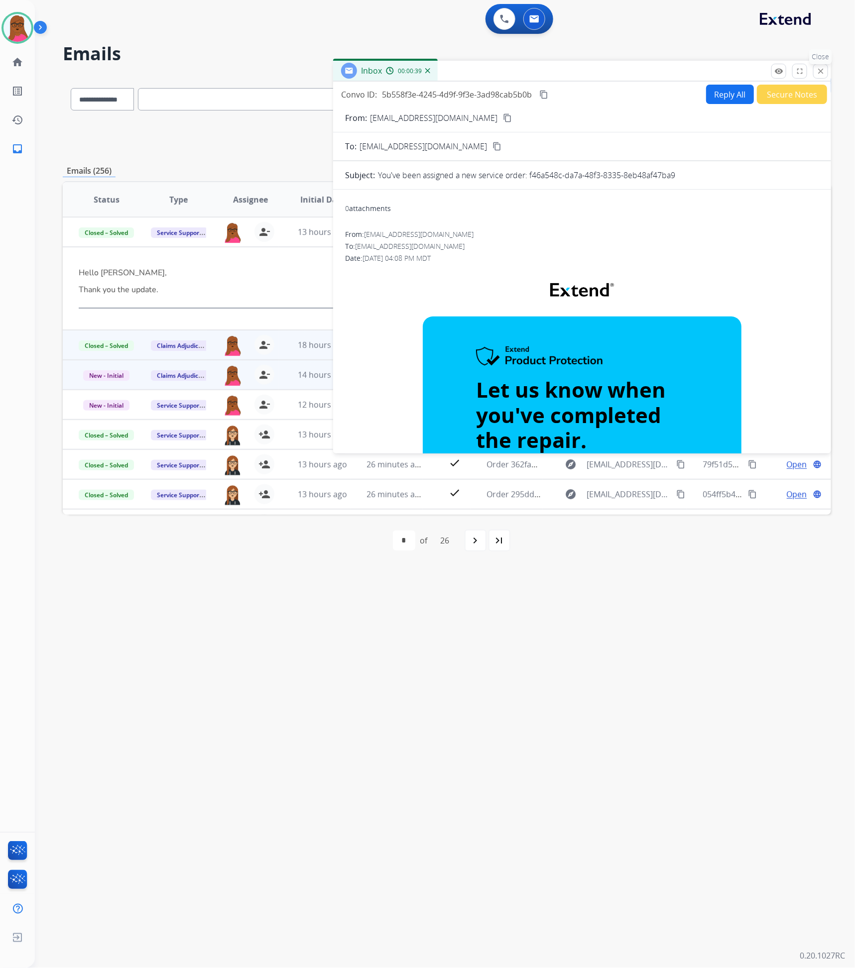 This screenshot has height=968, width=855. Describe the element at coordinates (322, 405) in the screenshot. I see `span: 12 hours ago` at that location.